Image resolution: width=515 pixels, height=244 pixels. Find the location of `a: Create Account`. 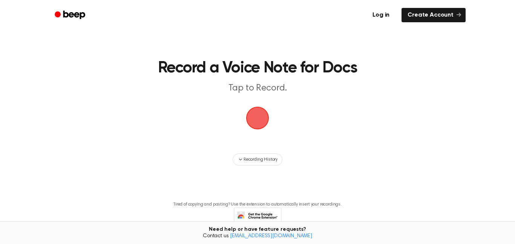

a: Create Account is located at coordinates (434, 15).